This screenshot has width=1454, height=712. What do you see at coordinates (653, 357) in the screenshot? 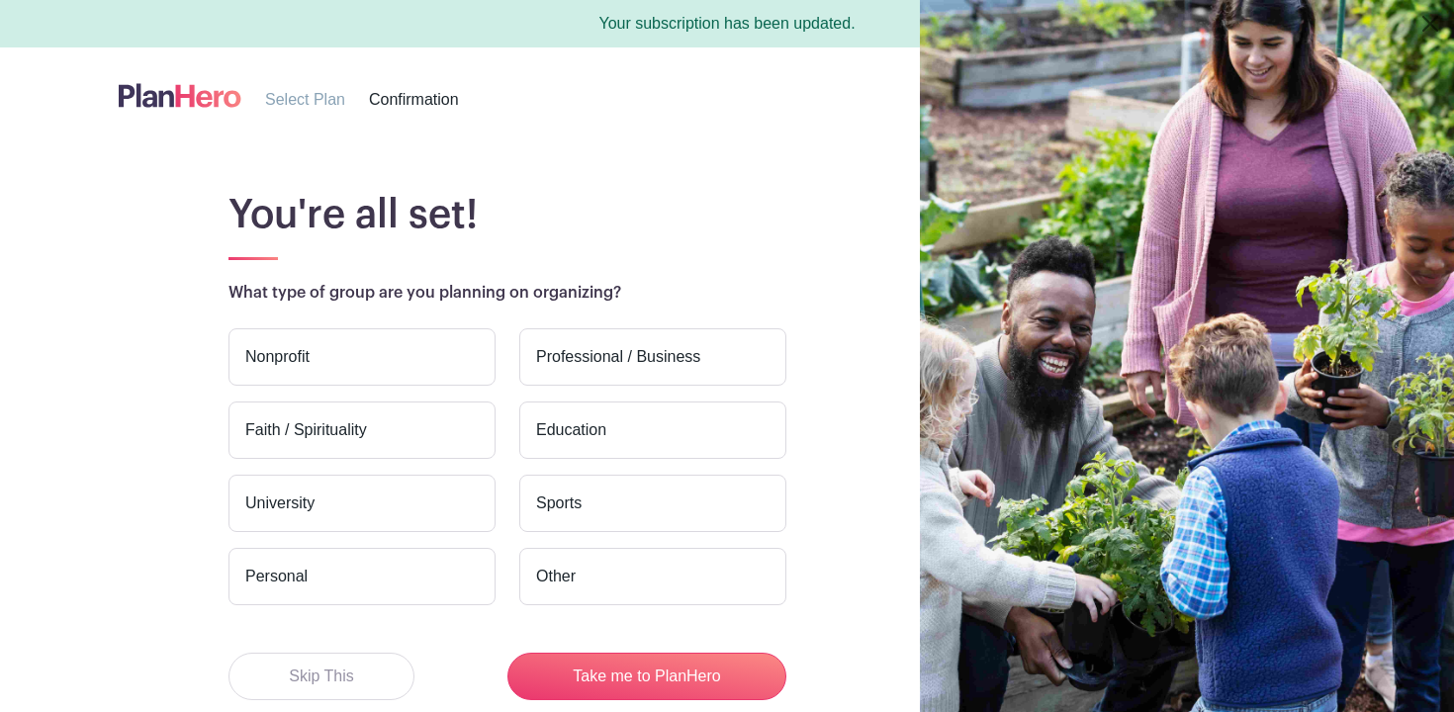
I see `label: Professional / Business` at bounding box center [653, 357].